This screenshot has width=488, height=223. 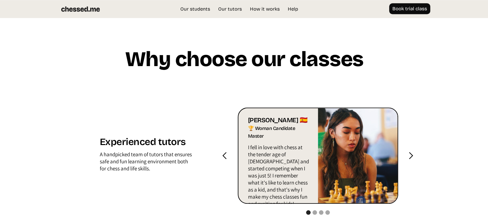 What do you see at coordinates (230, 9) in the screenshot?
I see `a: Our tutors` at bounding box center [230, 9].